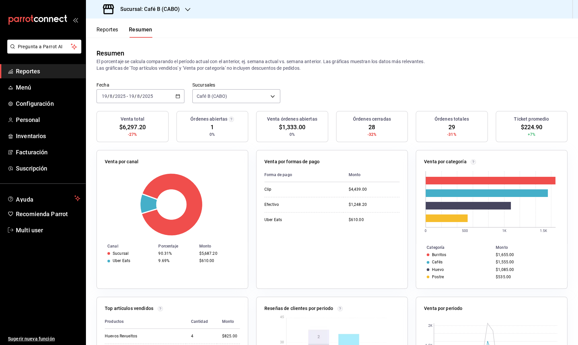 The width and height of the screenshot is (578, 345). What do you see at coordinates (438, 270) in the screenshot?
I see `div: Huevo` at bounding box center [438, 270].